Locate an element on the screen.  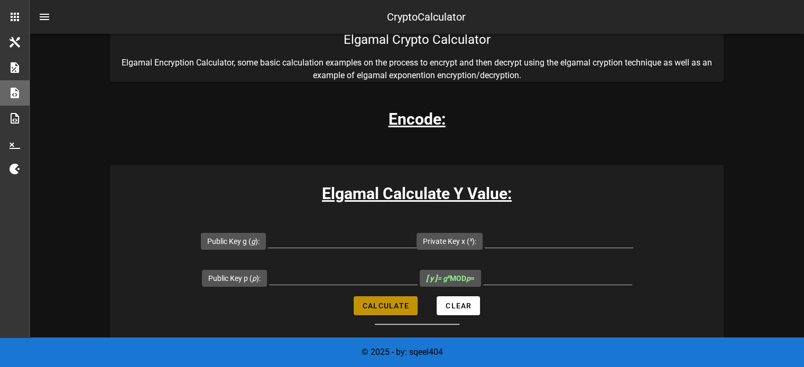
label: Public Key g ( ): is located at coordinates (233, 241).